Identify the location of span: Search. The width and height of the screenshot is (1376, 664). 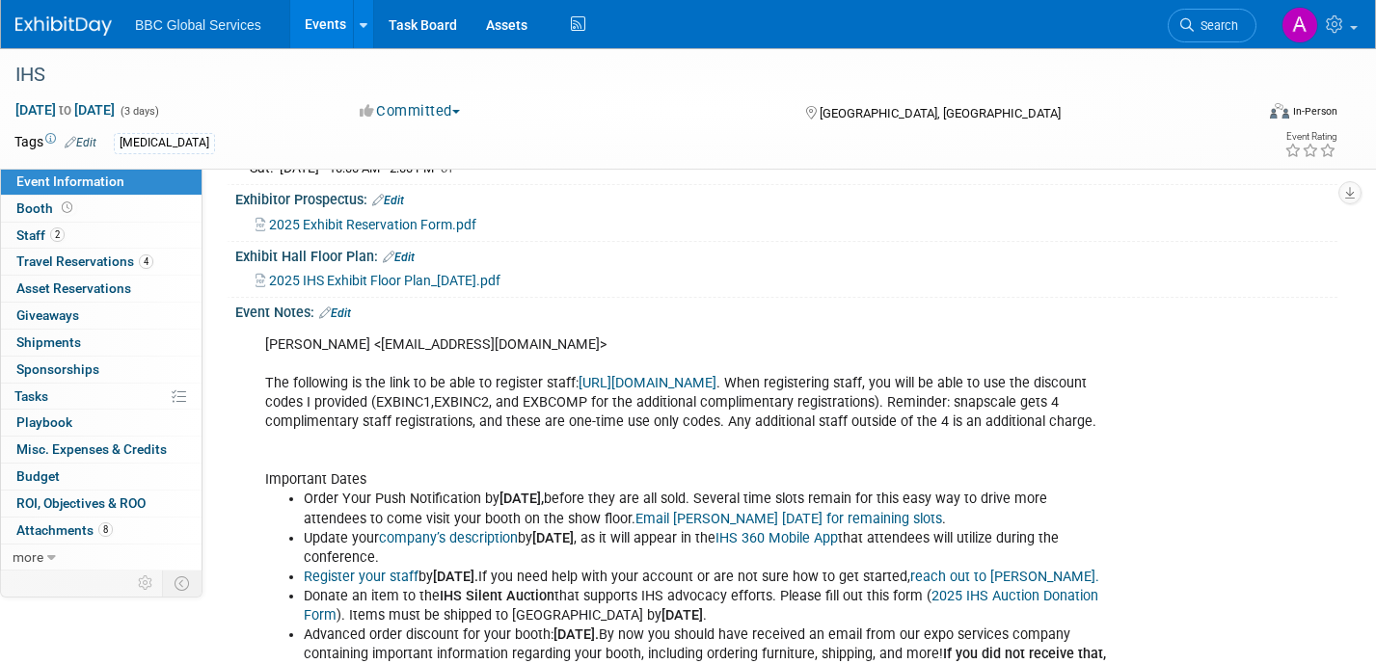
(1216, 25).